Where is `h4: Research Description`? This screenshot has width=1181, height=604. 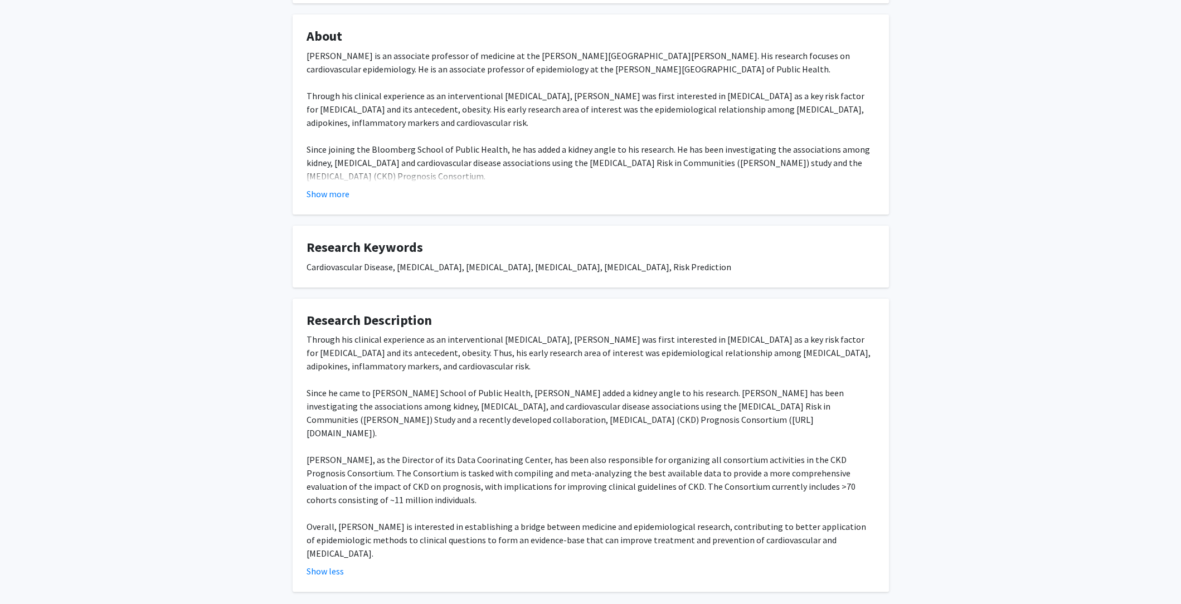 h4: Research Description is located at coordinates (591, 320).